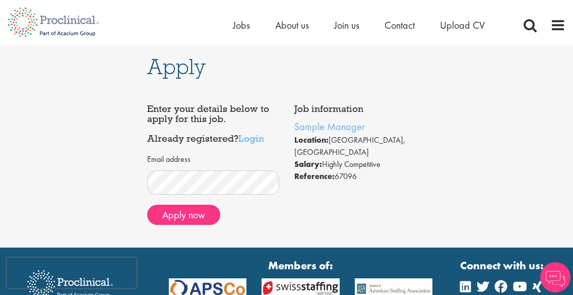  I want to click on strong: Connect with us:, so click(503, 265).